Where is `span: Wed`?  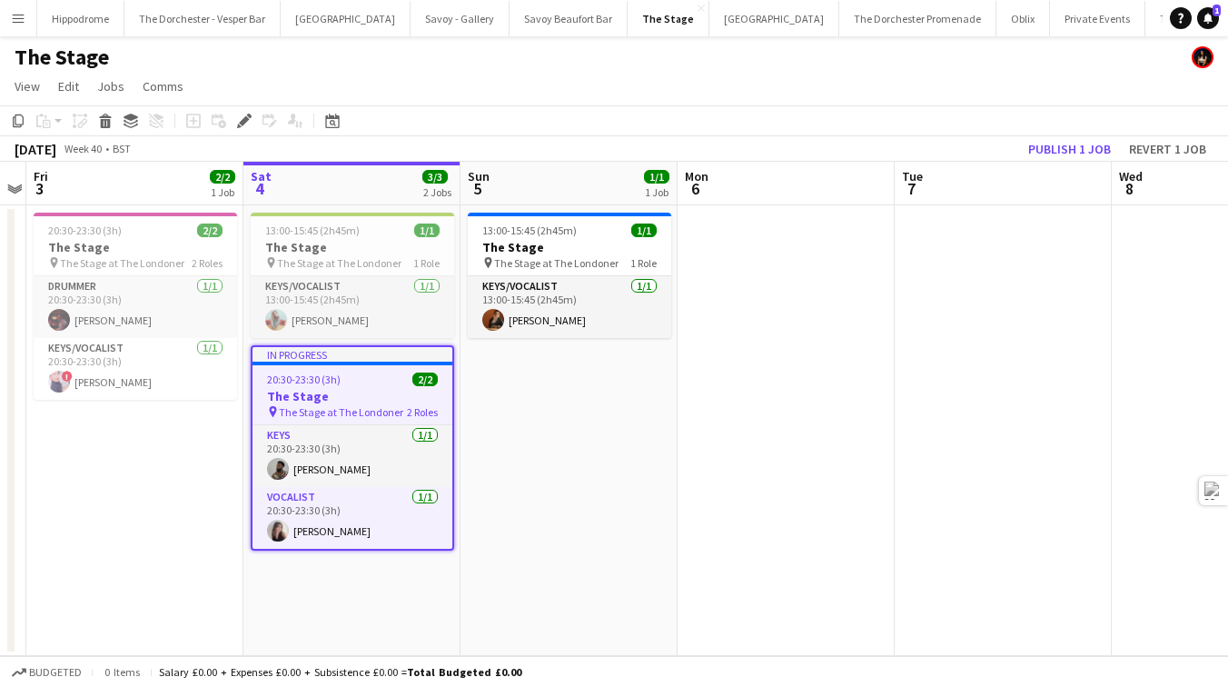
span: Wed is located at coordinates (1131, 176).